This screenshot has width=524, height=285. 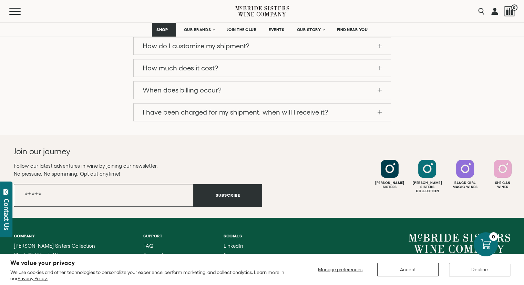 What do you see at coordinates (150, 275) in the screenshot?
I see `p: We use cookies and other technologies to personalize your experience, perform marketing, and coll...` at bounding box center [150, 275].